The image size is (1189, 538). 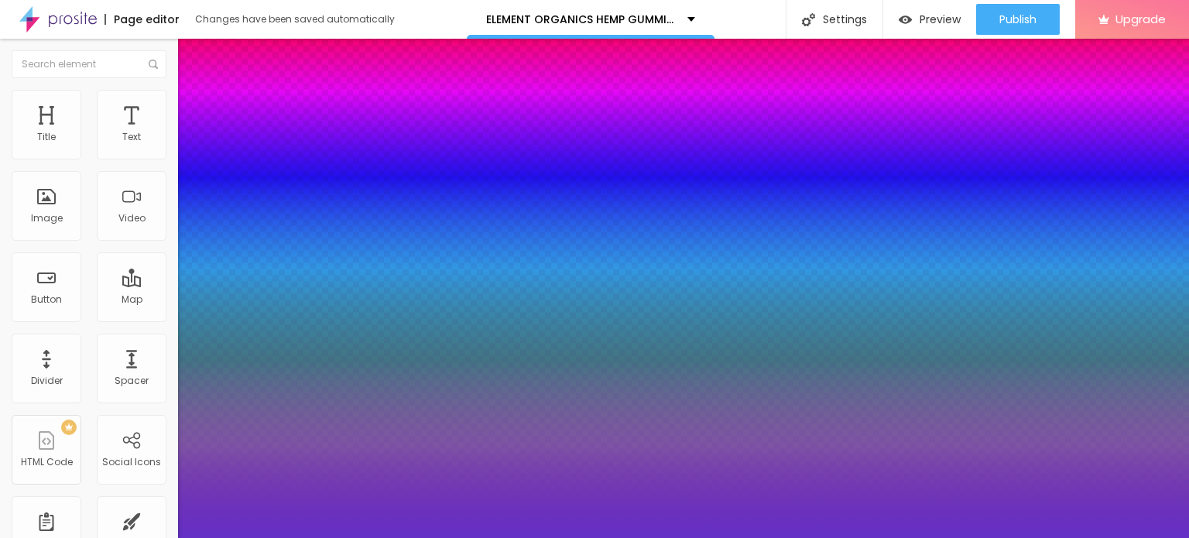 I want to click on span: Publish, so click(x=1018, y=19).